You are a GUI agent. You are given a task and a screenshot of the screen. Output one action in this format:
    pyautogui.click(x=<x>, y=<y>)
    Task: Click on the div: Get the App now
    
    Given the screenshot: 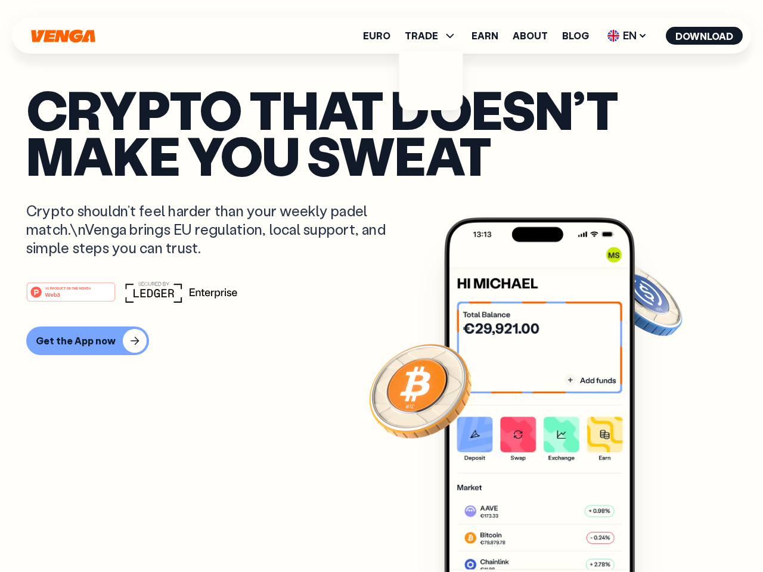 What is the action you would take?
    pyautogui.click(x=76, y=341)
    